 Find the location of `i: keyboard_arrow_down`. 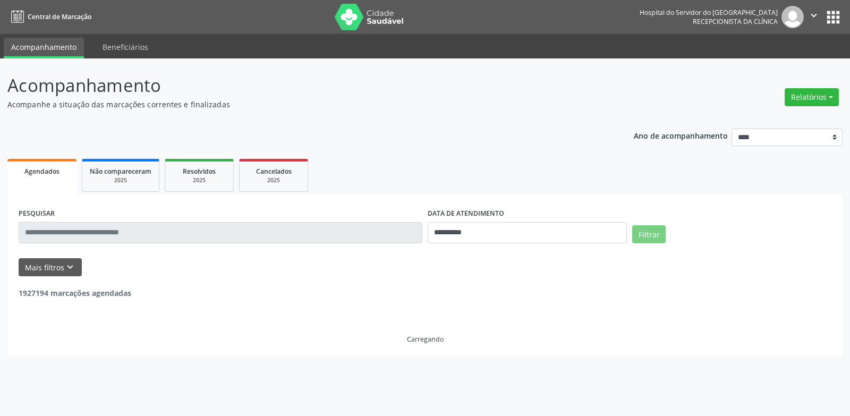

i: keyboard_arrow_down is located at coordinates (70, 267).